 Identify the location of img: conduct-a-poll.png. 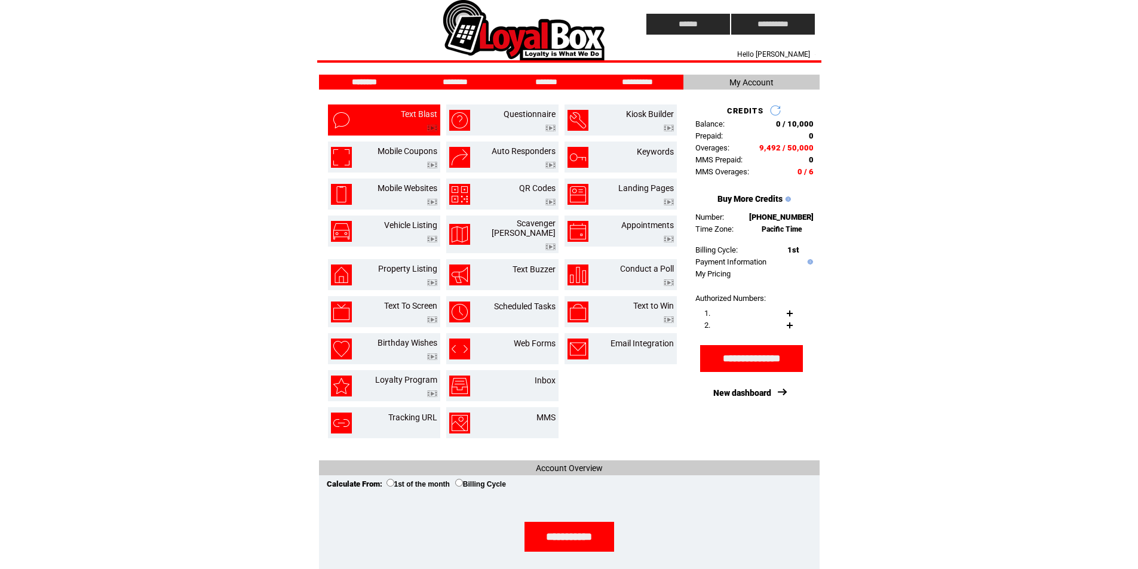
(578, 275).